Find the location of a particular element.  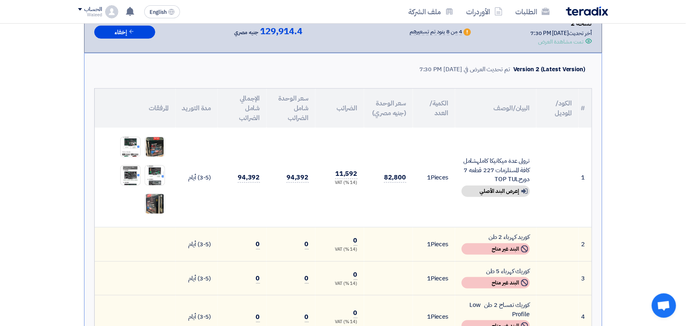

img: WhatsApp_Image__at__PM__1758126248579.jpeg is located at coordinates (155, 175).